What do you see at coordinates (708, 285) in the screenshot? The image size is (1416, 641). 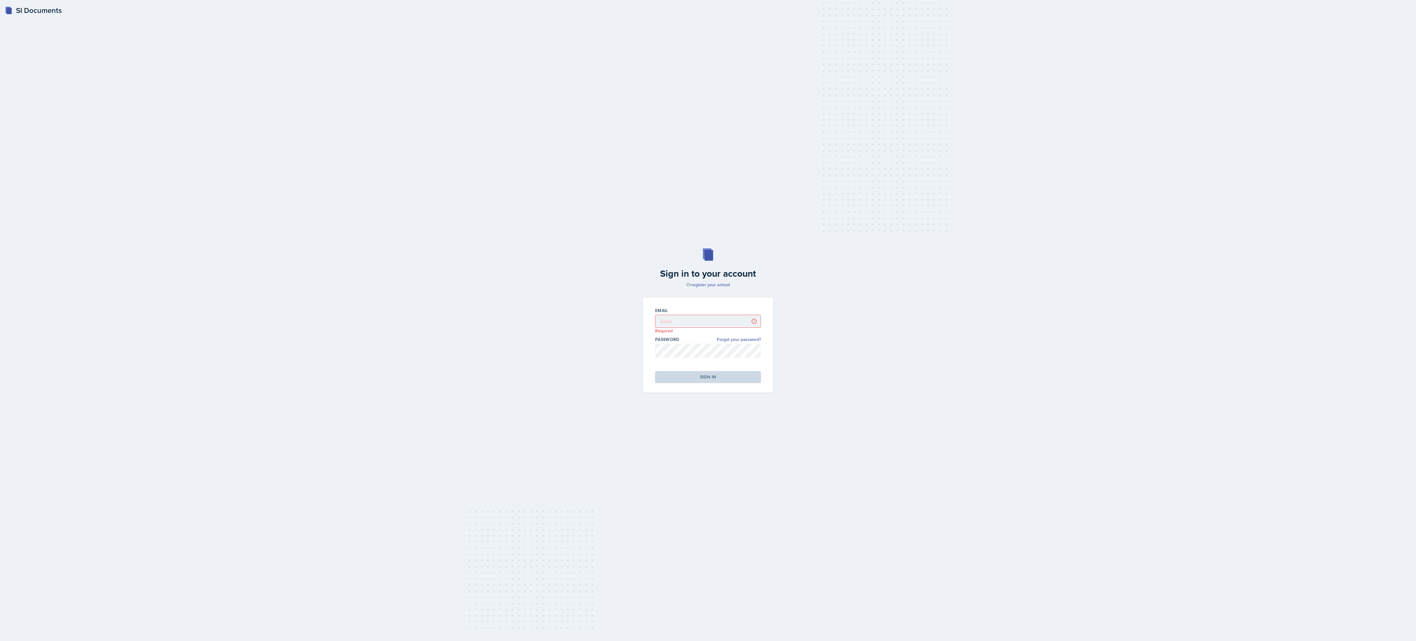 I see `p: Or` at bounding box center [708, 285].